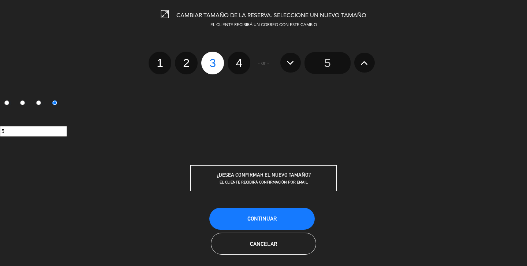 The height and width of the screenshot is (266, 527). What do you see at coordinates (263, 63) in the screenshot?
I see `span: - or -` at bounding box center [263, 63].